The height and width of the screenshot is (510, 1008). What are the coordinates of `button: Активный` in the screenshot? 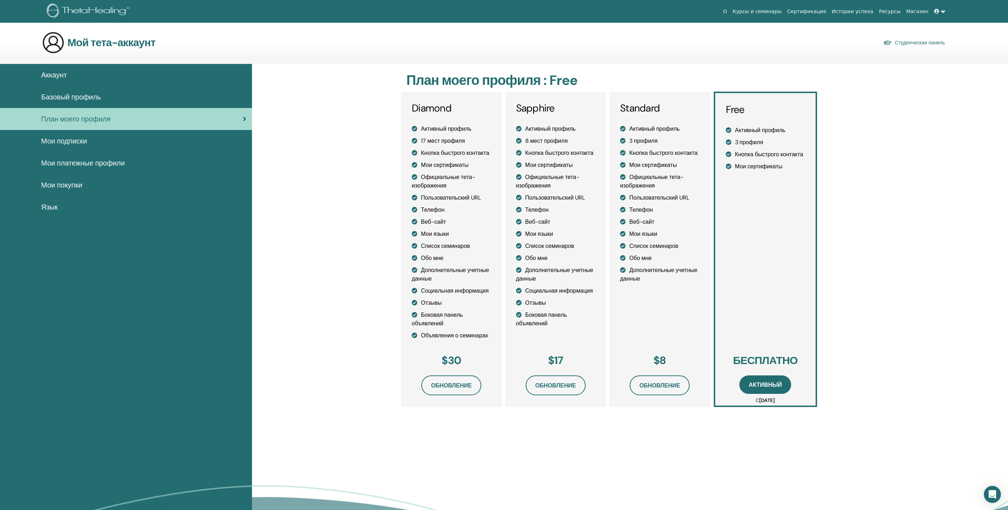 It's located at (765, 384).